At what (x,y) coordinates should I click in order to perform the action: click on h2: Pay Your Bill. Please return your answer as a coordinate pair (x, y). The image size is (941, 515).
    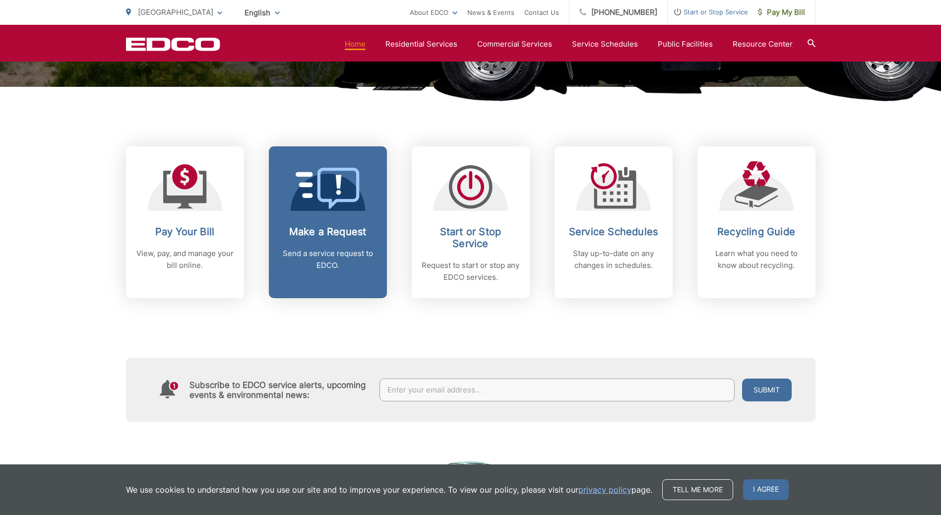
    Looking at the image, I should click on (185, 232).